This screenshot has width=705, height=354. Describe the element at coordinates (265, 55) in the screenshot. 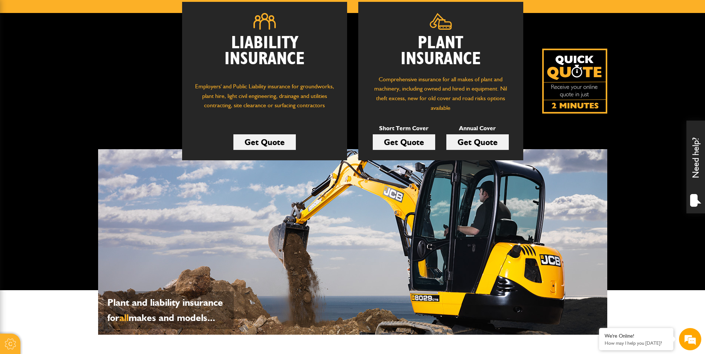

I see `h2: Liability Insurance` at that location.